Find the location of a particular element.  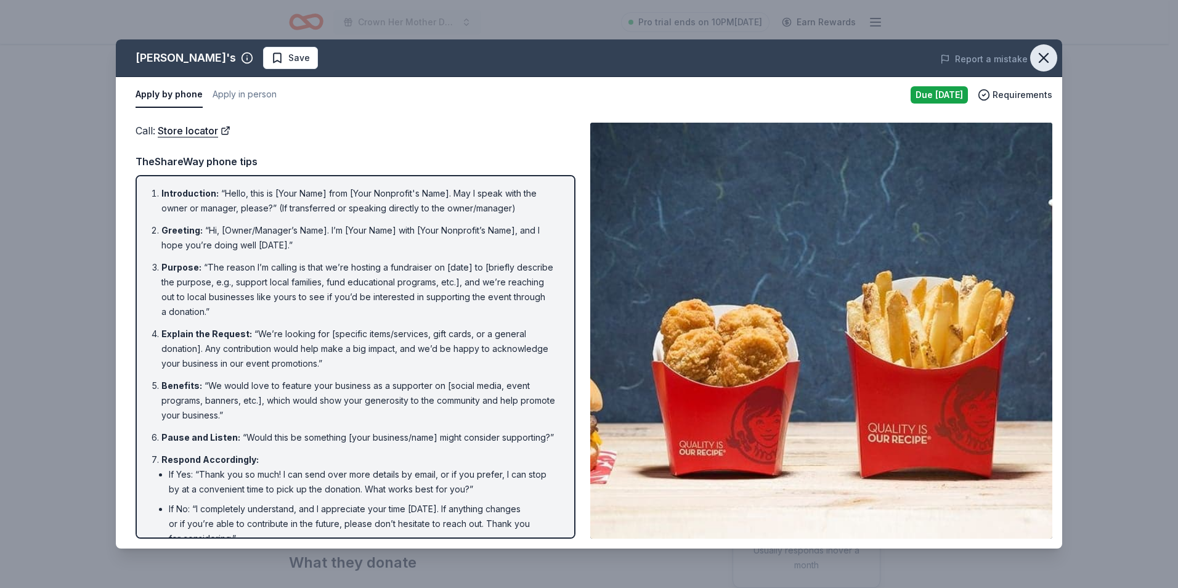

button: Apply in person is located at coordinates (245, 95).